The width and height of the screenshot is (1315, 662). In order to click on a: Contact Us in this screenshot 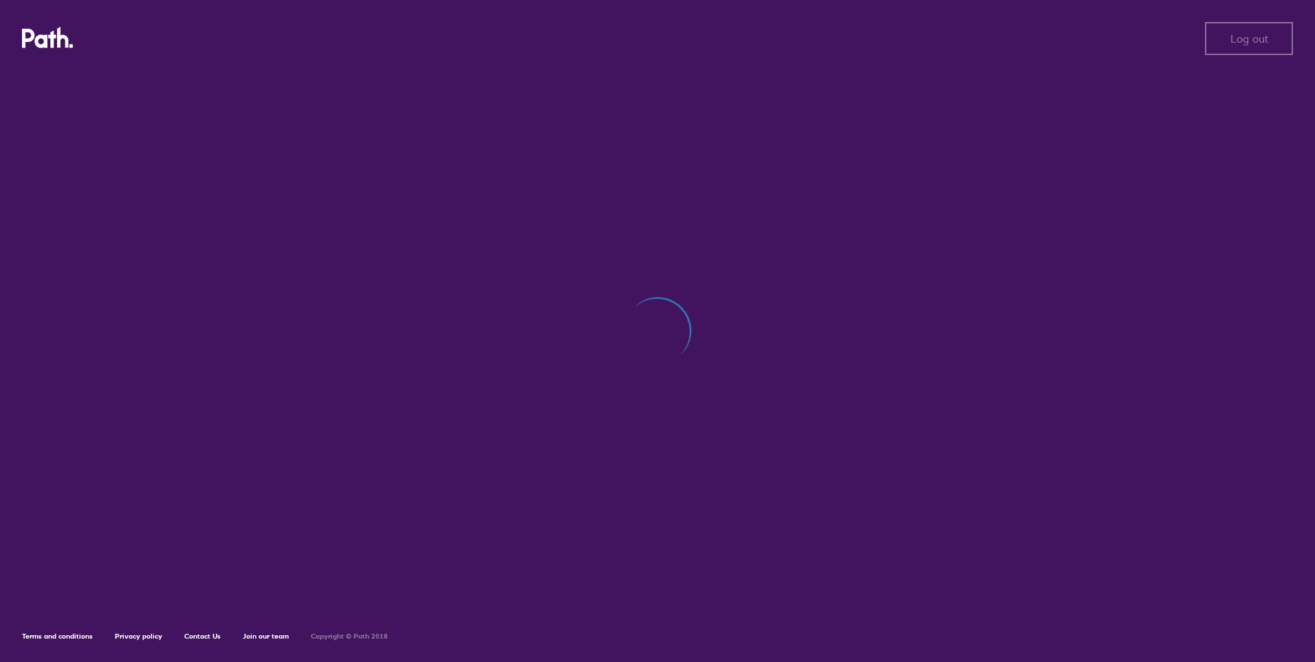, I will do `click(202, 636)`.